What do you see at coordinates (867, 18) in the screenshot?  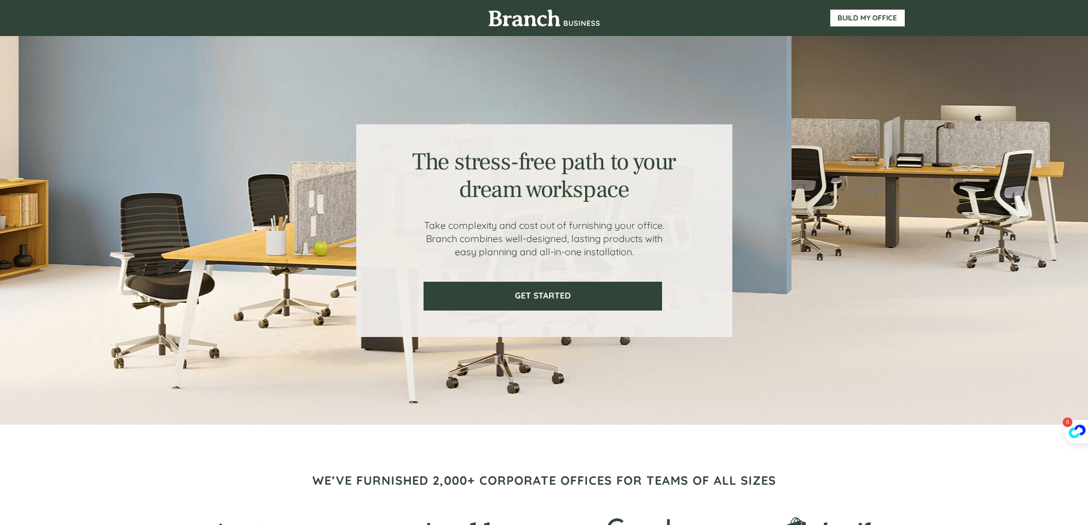 I see `a: BUILD MY OFFICE` at bounding box center [867, 18].